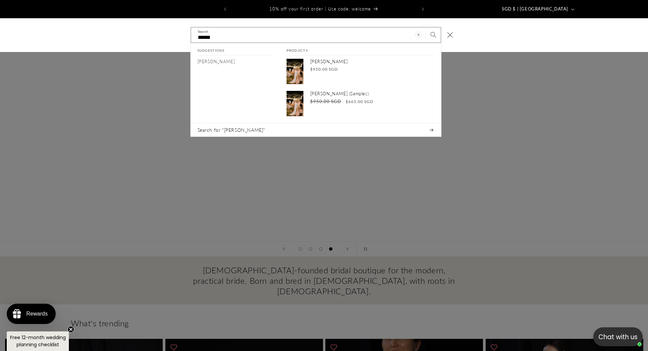 This screenshot has height=351, width=648. I want to click on button: Previous announcement, so click(225, 9).